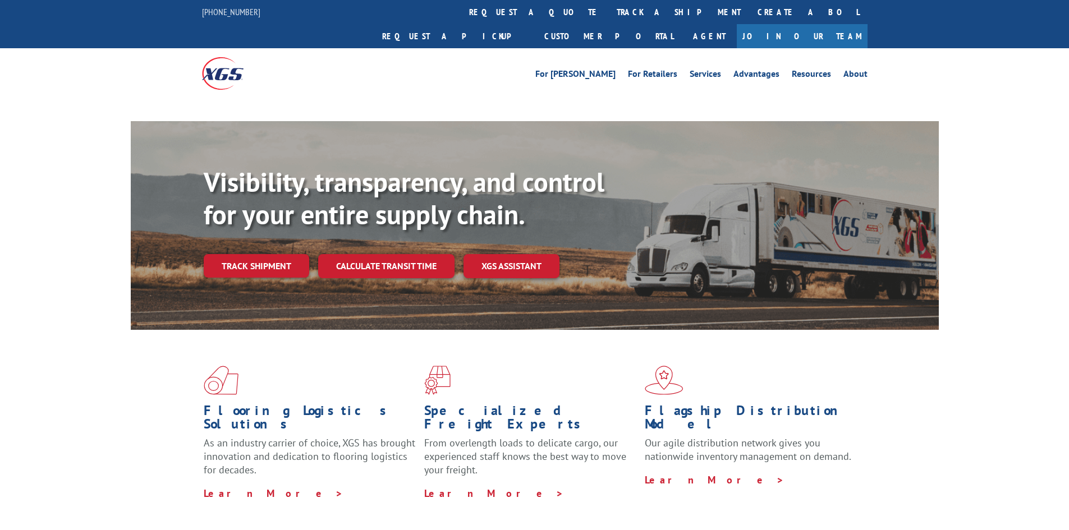  I want to click on h1: Flagship Distribution Model, so click(751, 420).